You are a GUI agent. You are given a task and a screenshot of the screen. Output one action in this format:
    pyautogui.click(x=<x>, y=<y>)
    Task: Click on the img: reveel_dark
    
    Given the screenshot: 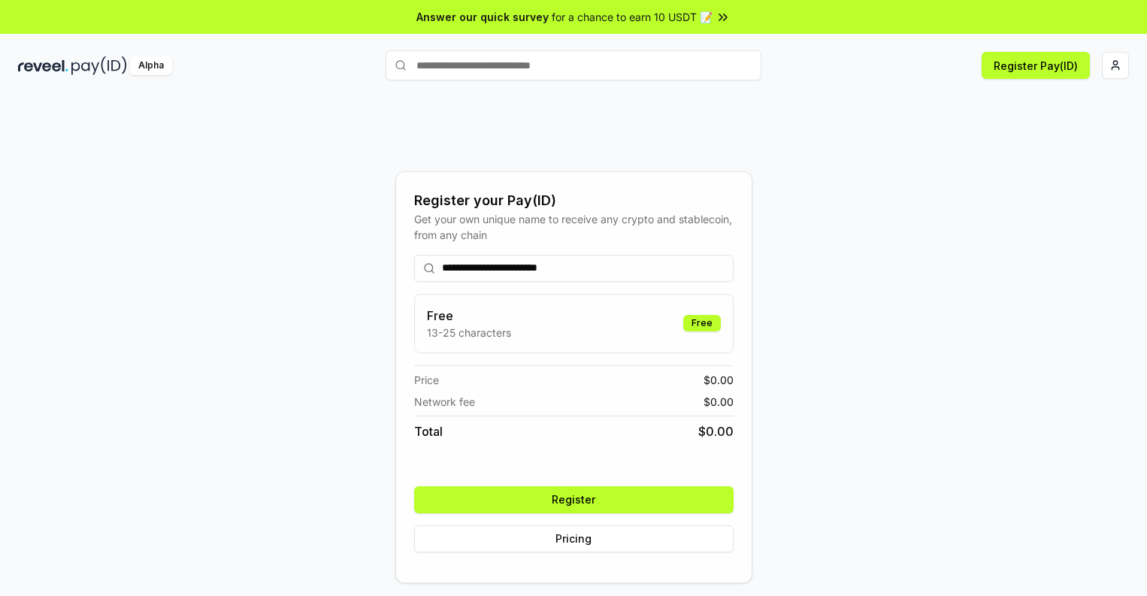 What is the action you would take?
    pyautogui.click(x=43, y=65)
    